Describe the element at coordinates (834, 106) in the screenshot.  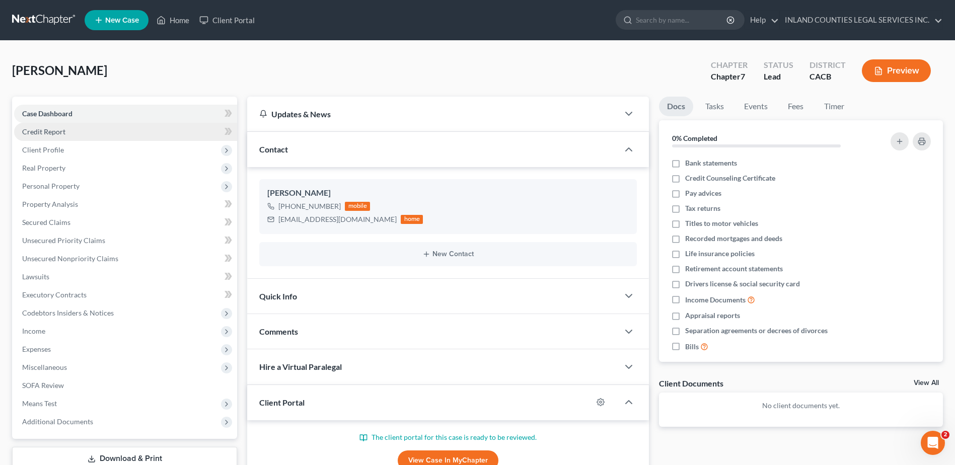
I see `a: Timer` at that location.